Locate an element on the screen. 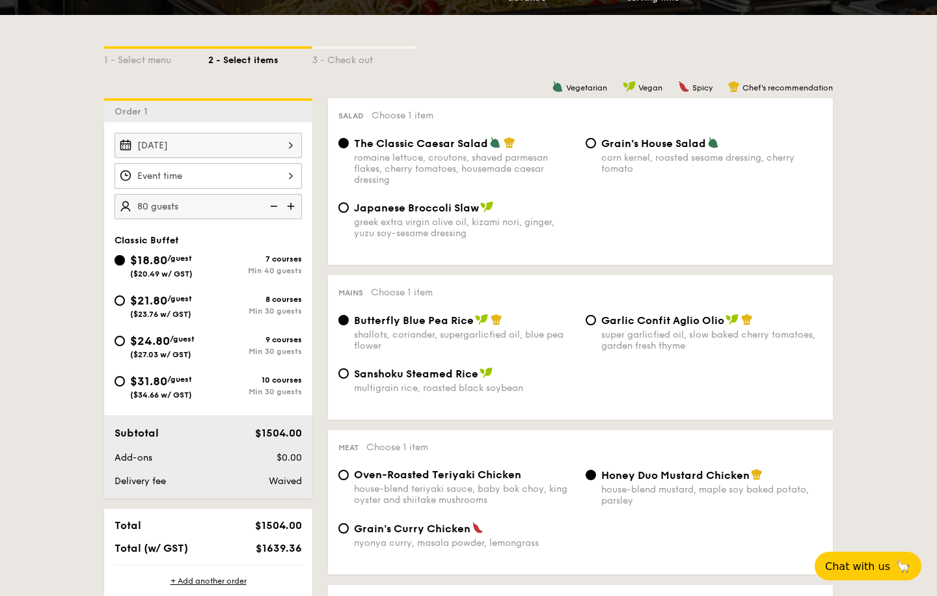 This screenshot has height=596, width=937. span: Chat with us is located at coordinates (858, 566).